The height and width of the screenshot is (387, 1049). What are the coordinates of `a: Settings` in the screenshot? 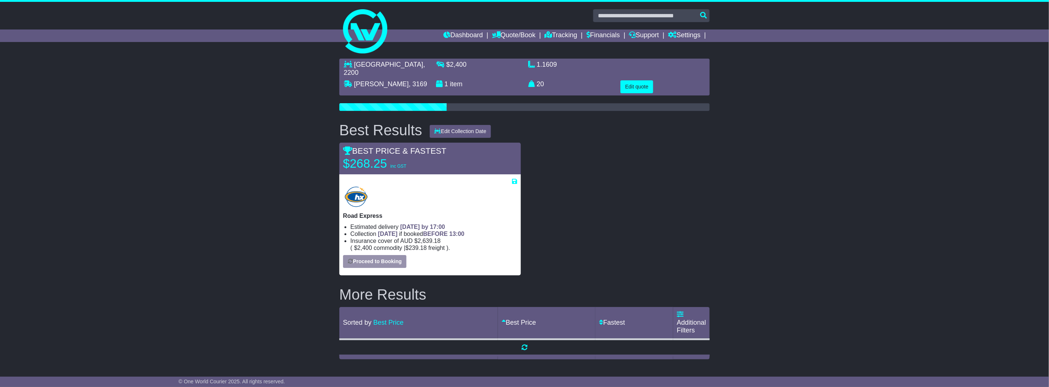 It's located at (684, 36).